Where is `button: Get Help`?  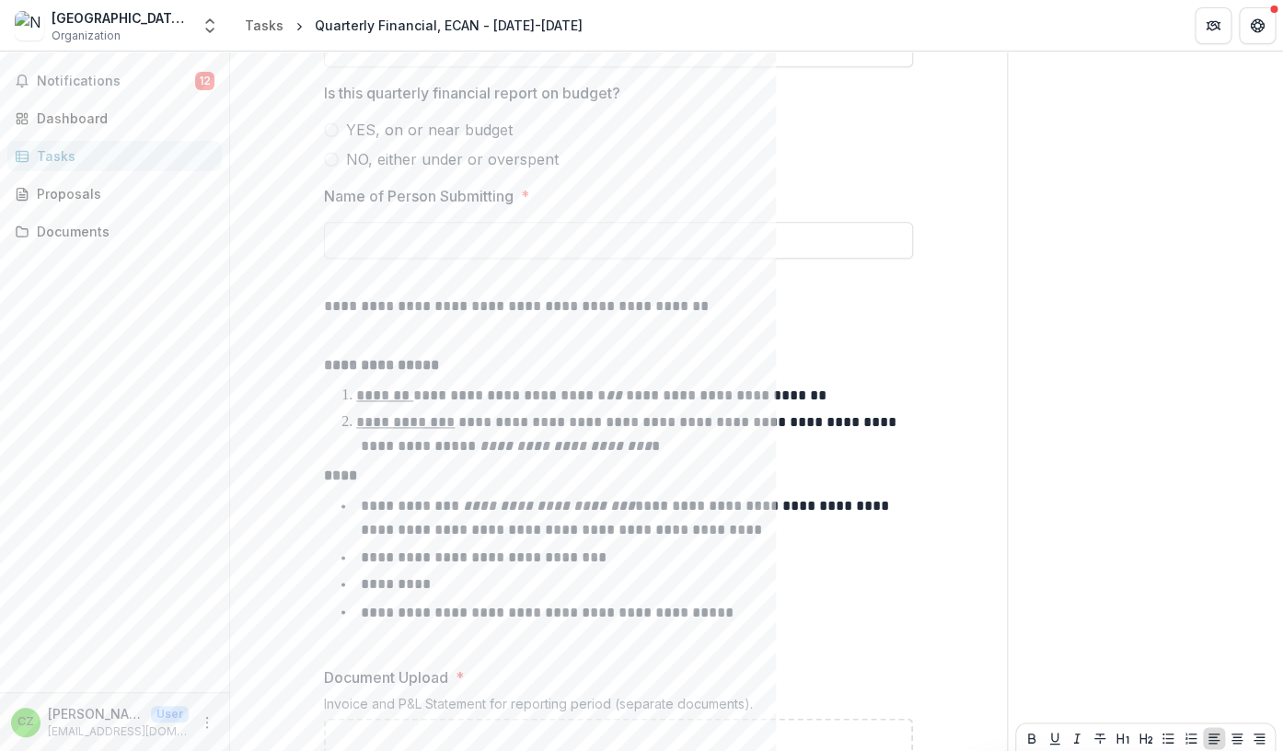
button: Get Help is located at coordinates (1258, 26).